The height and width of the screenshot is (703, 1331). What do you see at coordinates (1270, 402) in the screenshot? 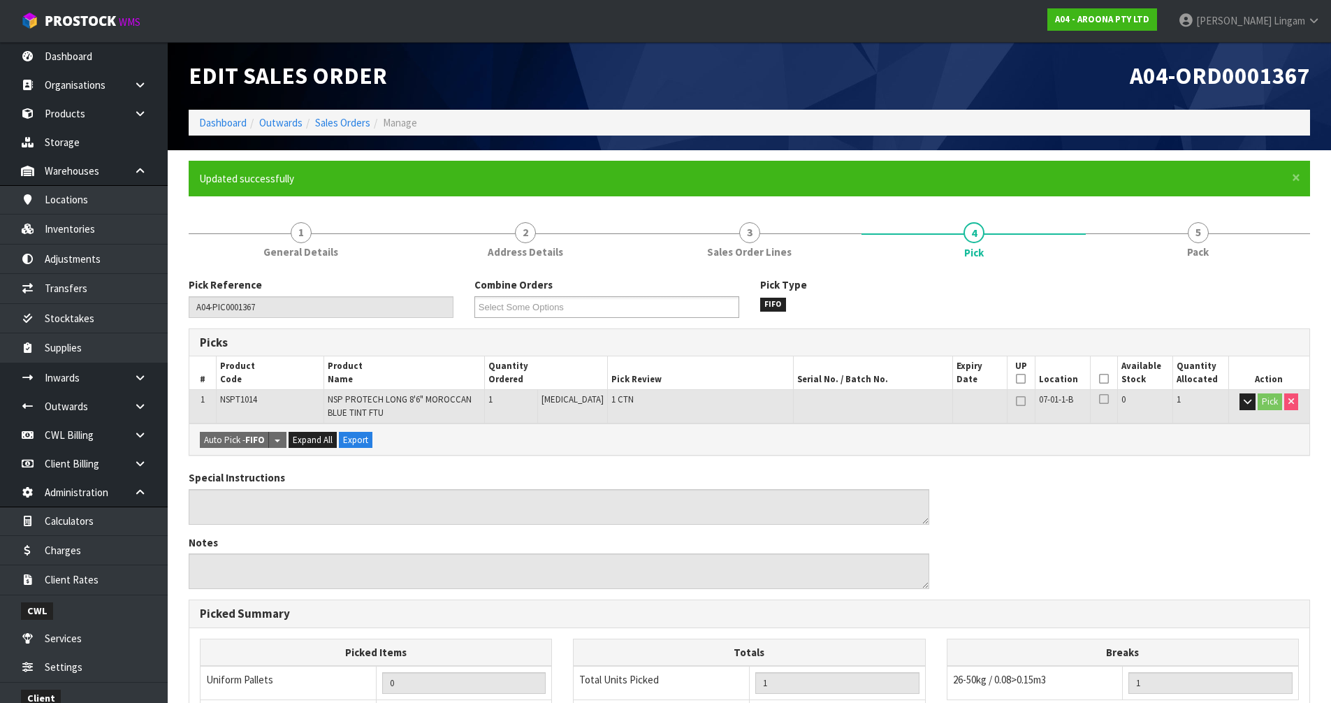
I see `button: Pick` at bounding box center [1270, 402].